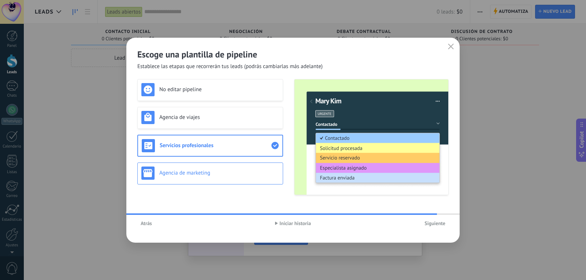 This screenshot has height=280, width=586. What do you see at coordinates (293, 223) in the screenshot?
I see `button: Iniciar historia` at bounding box center [293, 223].